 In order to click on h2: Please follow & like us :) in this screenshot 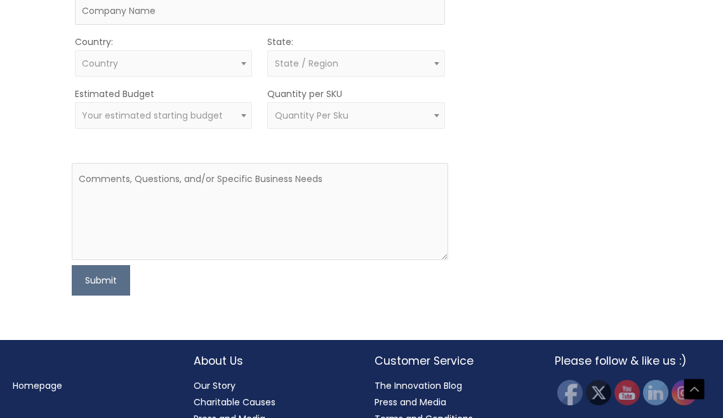, I will do `click(632, 361)`.